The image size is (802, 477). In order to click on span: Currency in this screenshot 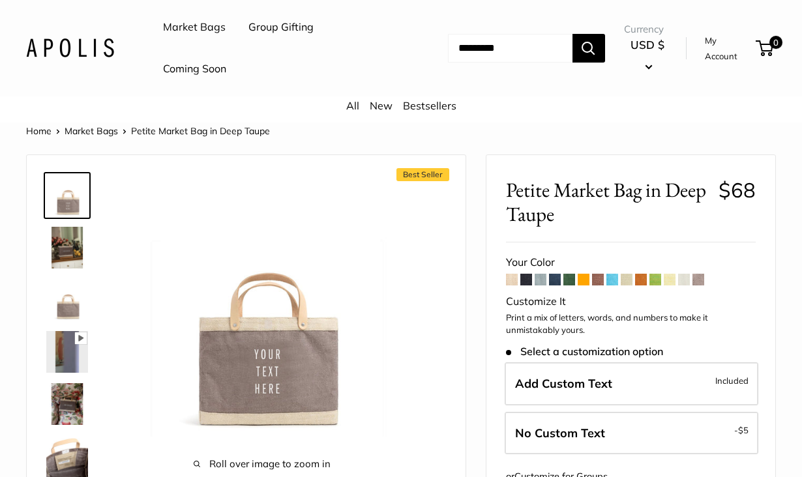, I will do `click(647, 29)`.